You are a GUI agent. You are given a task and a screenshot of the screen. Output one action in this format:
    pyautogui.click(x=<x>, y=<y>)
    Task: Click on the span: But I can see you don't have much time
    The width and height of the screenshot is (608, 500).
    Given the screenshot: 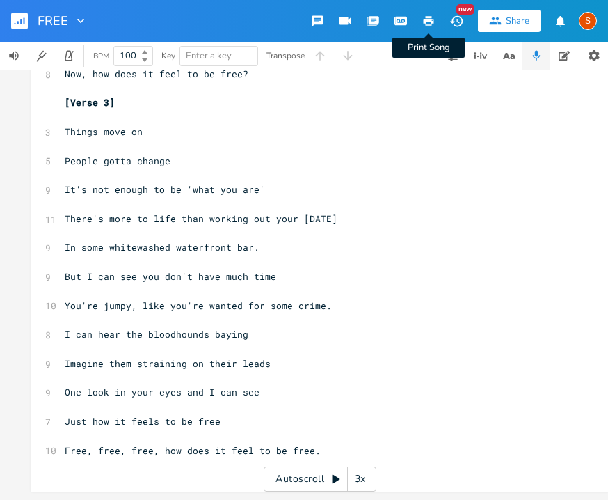 What is the action you would take?
    pyautogui.click(x=170, y=276)
    